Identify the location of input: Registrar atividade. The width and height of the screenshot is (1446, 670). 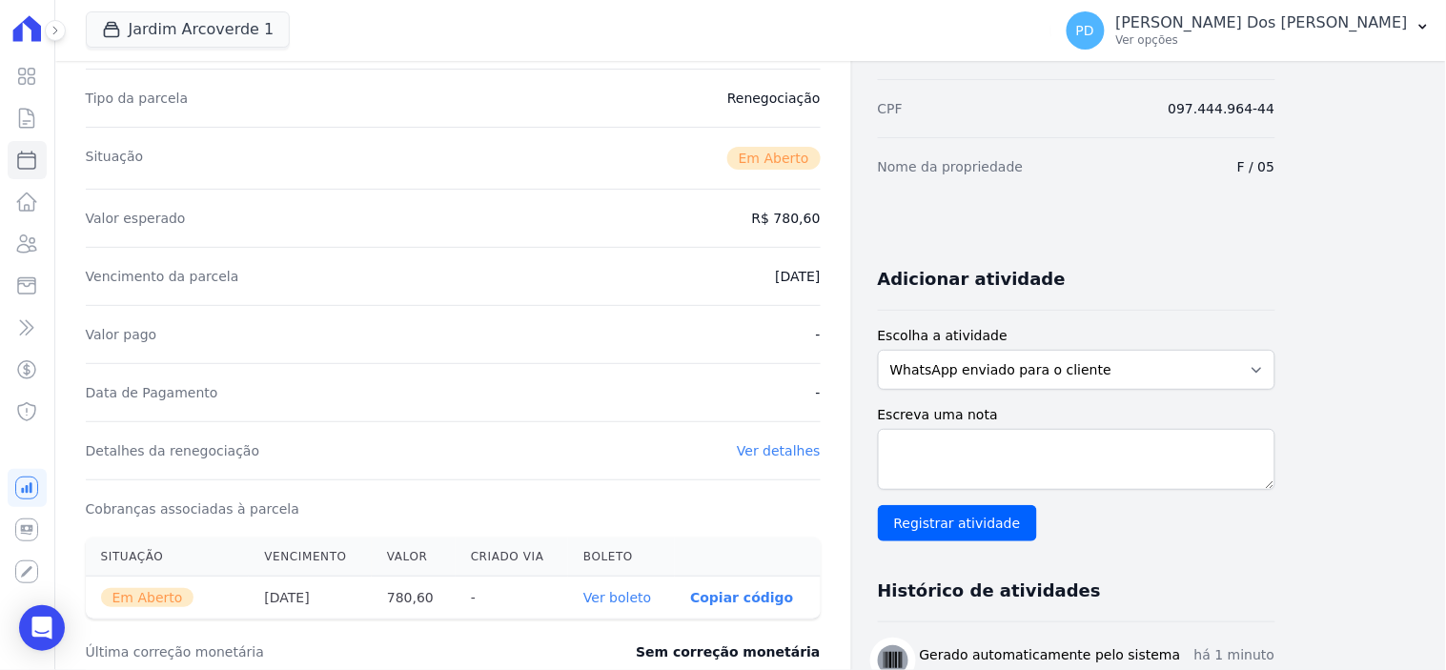
(957, 523).